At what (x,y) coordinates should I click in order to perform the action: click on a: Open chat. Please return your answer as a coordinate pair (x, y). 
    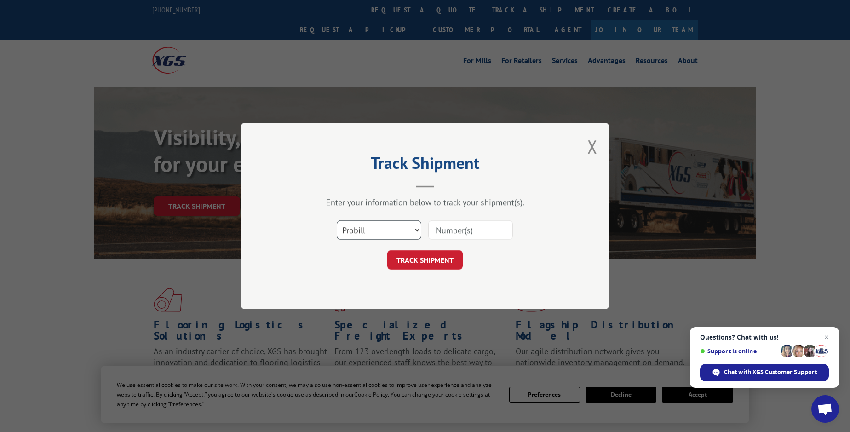
    Looking at the image, I should click on (825, 409).